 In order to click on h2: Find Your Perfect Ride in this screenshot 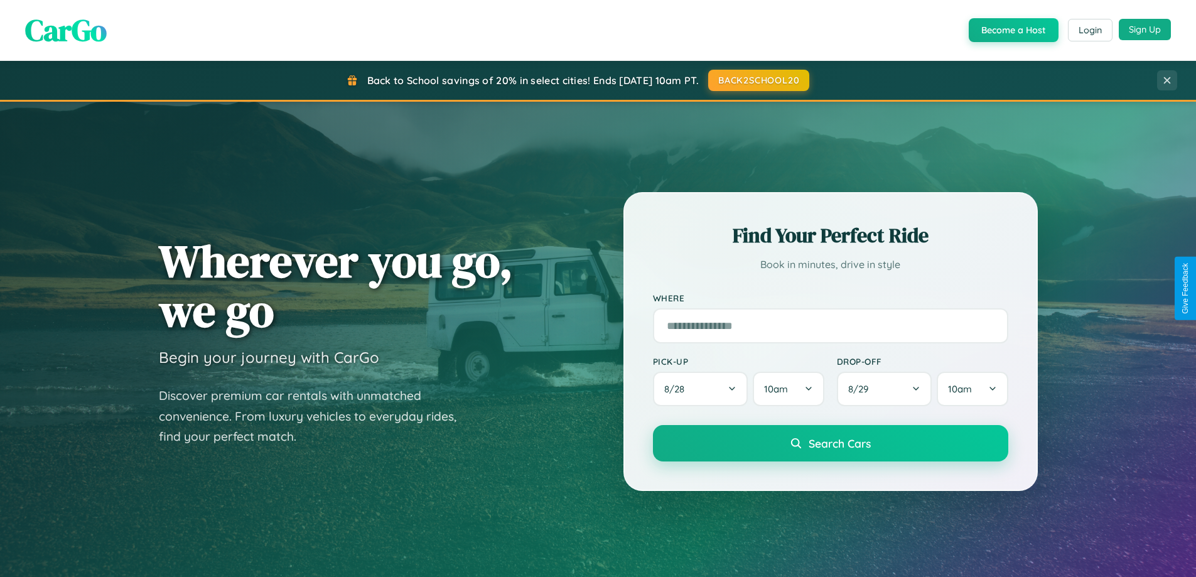, I will do `click(831, 235)`.